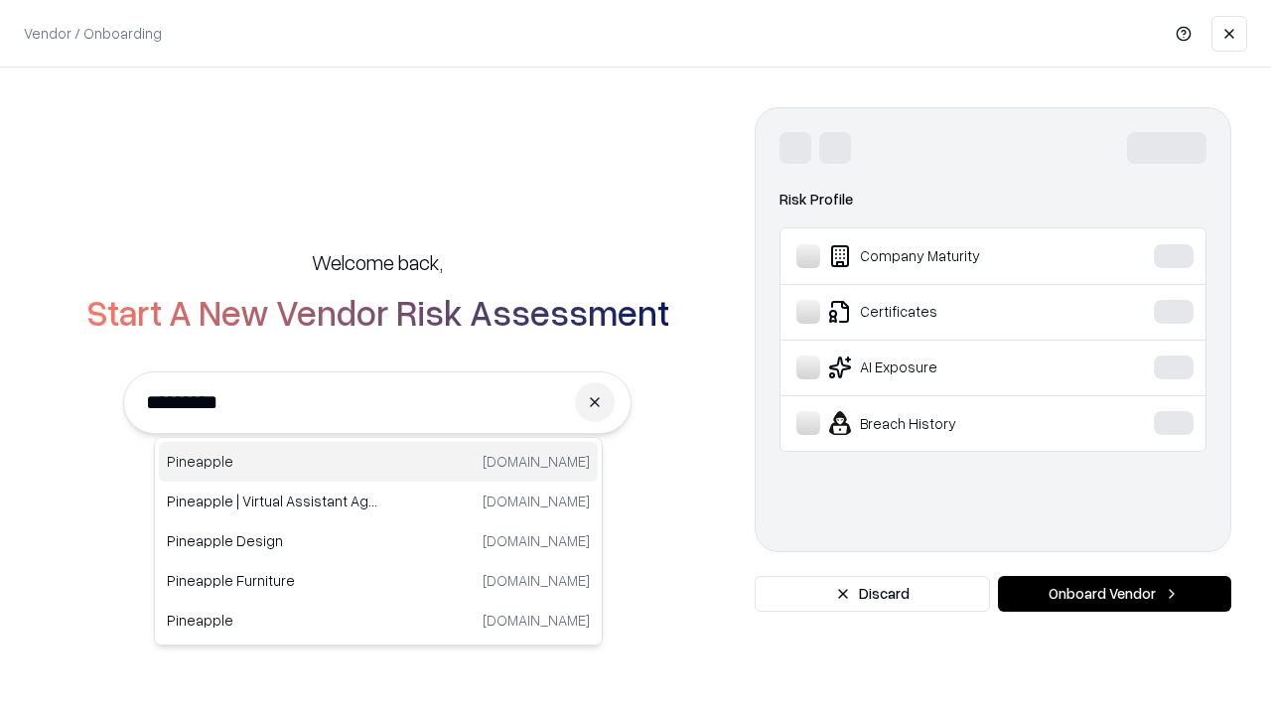 This screenshot has height=715, width=1271. What do you see at coordinates (944, 256) in the screenshot?
I see `div: Company Maturity` at bounding box center [944, 256].